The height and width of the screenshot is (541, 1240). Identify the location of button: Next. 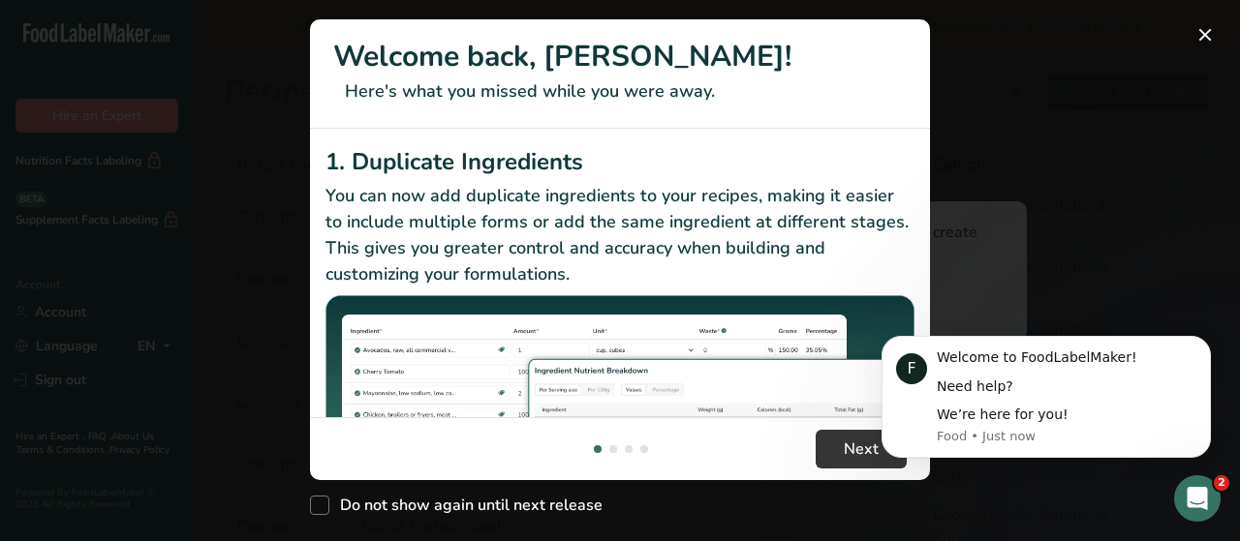
(861, 449).